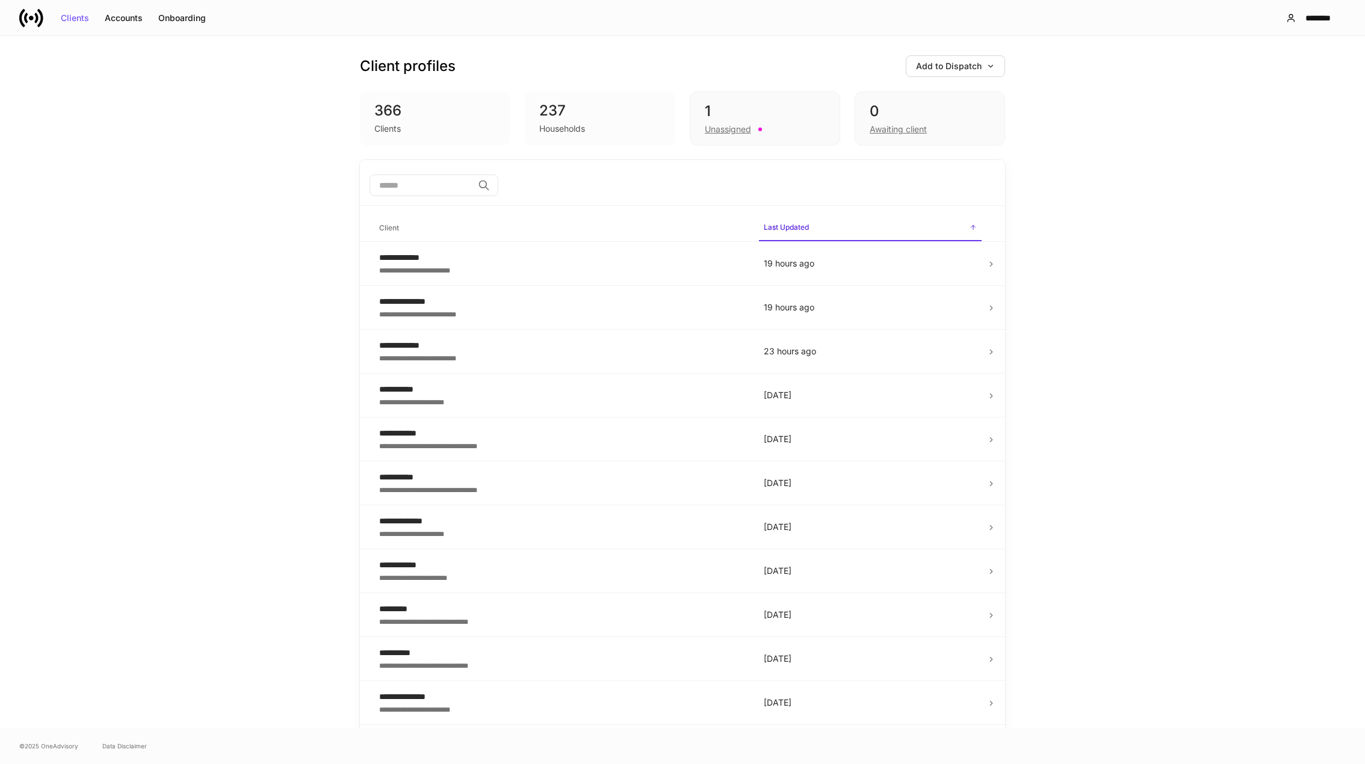 This screenshot has height=764, width=1365. Describe the element at coordinates (435, 111) in the screenshot. I see `div: 366` at that location.